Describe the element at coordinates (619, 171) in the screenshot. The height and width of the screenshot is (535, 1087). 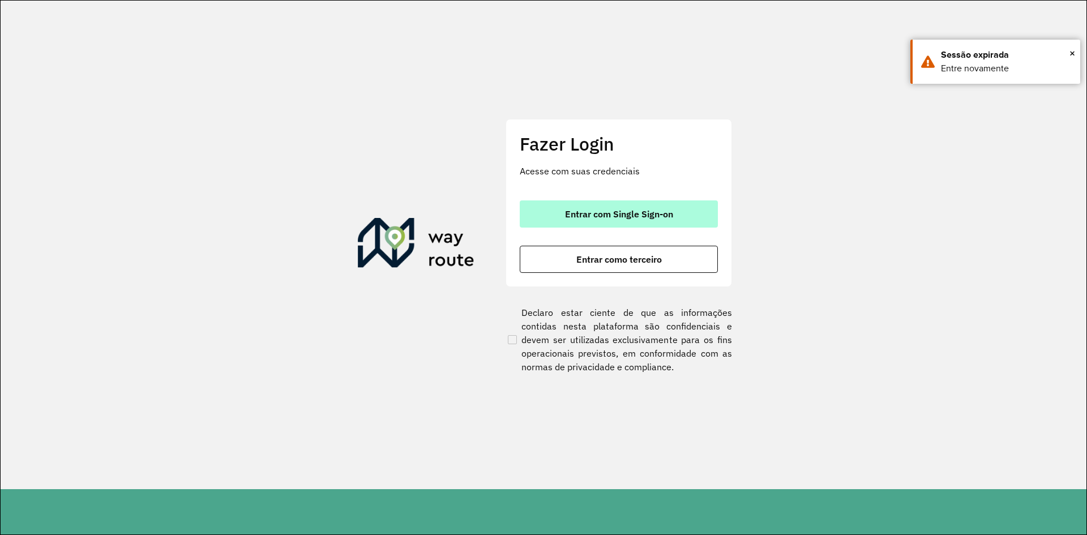
I see `p: Acesse com suas credenciais` at that location.